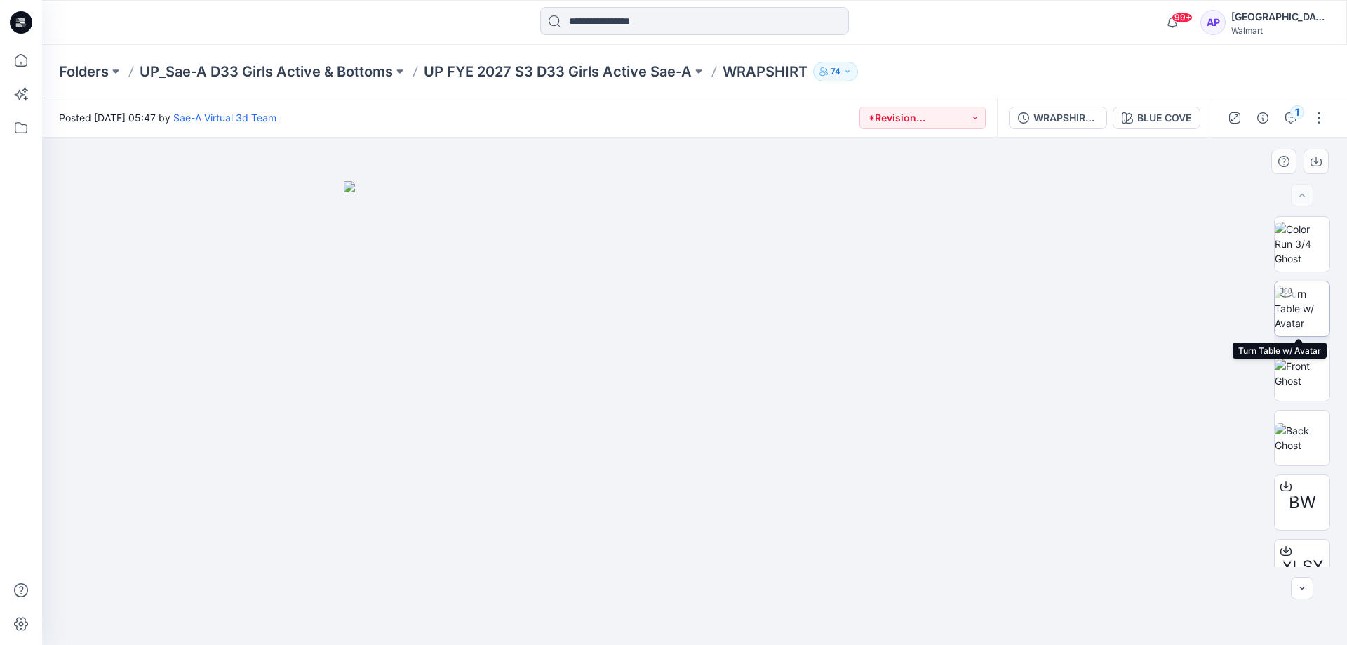  I want to click on button: BLUE COVE, so click(1156, 118).